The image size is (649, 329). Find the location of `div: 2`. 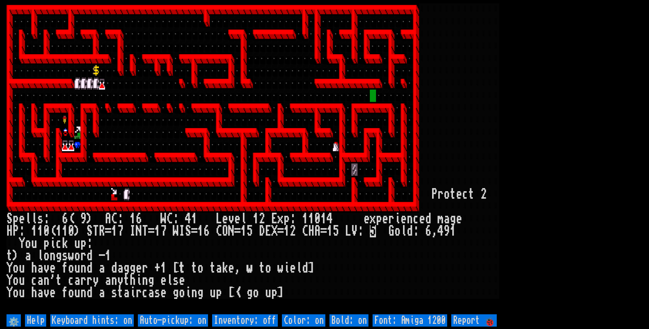

div: 2 is located at coordinates (262, 219).